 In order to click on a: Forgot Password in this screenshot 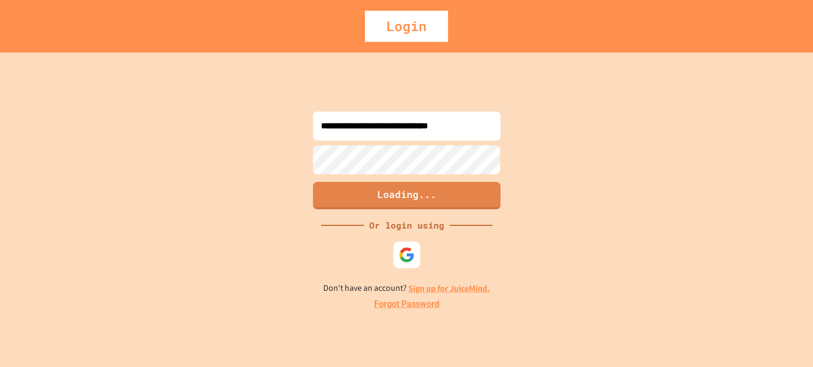, I will do `click(407, 304)`.